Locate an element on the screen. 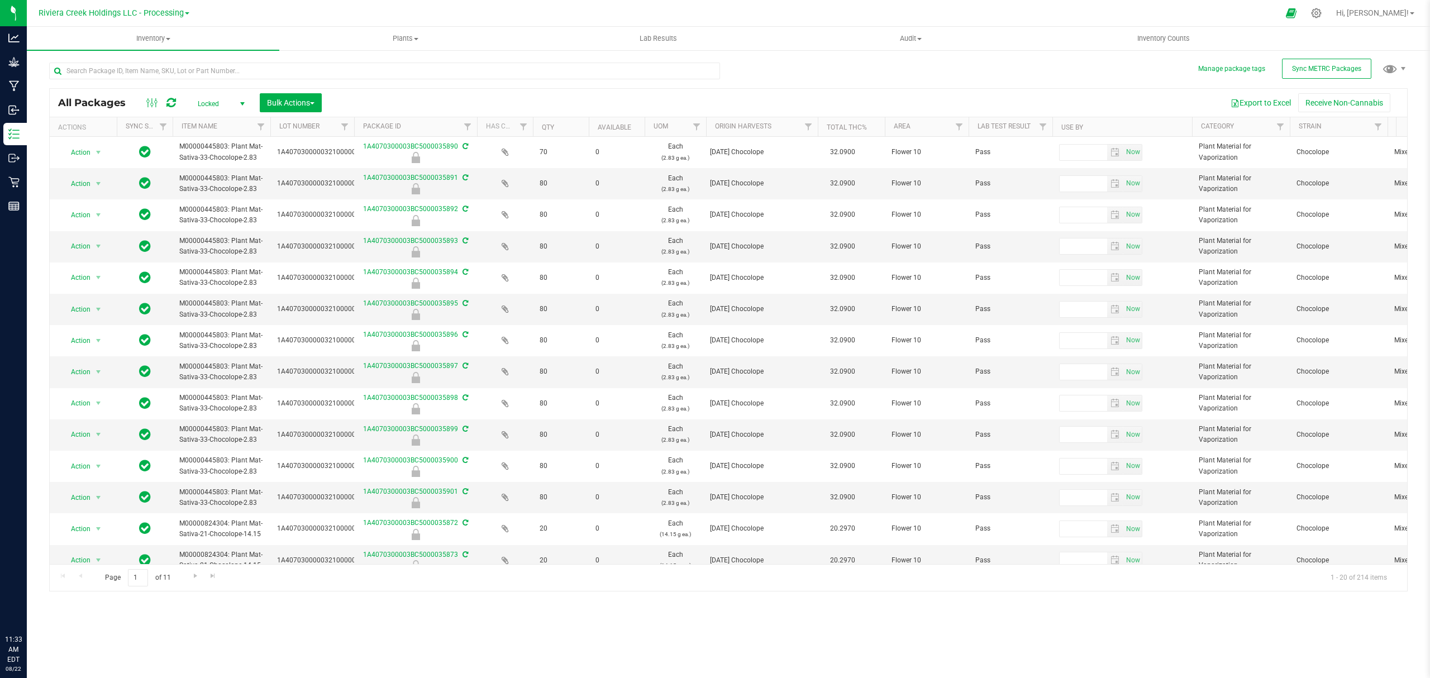  span: Inventory is located at coordinates (153, 39).